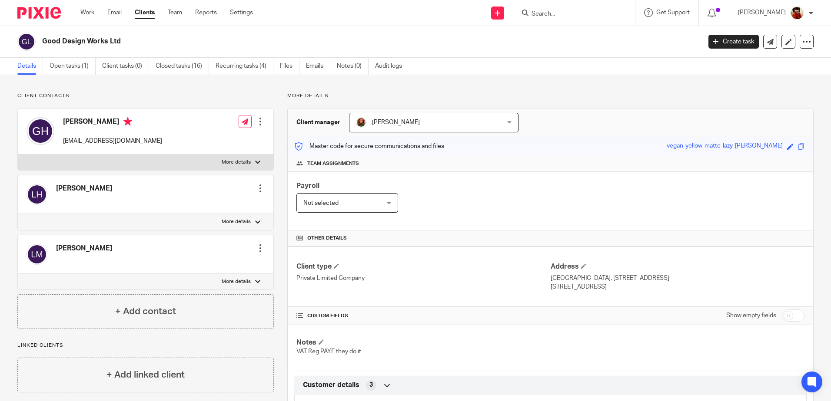 The image size is (831, 401). What do you see at coordinates (145, 13) in the screenshot?
I see `a: Clients` at bounding box center [145, 13].